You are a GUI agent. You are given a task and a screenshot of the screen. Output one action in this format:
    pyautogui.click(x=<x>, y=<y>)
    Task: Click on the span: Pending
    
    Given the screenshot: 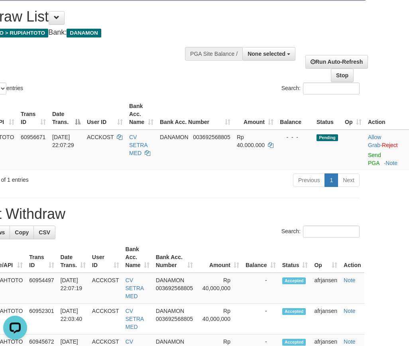 What is the action you would take?
    pyautogui.click(x=328, y=138)
    